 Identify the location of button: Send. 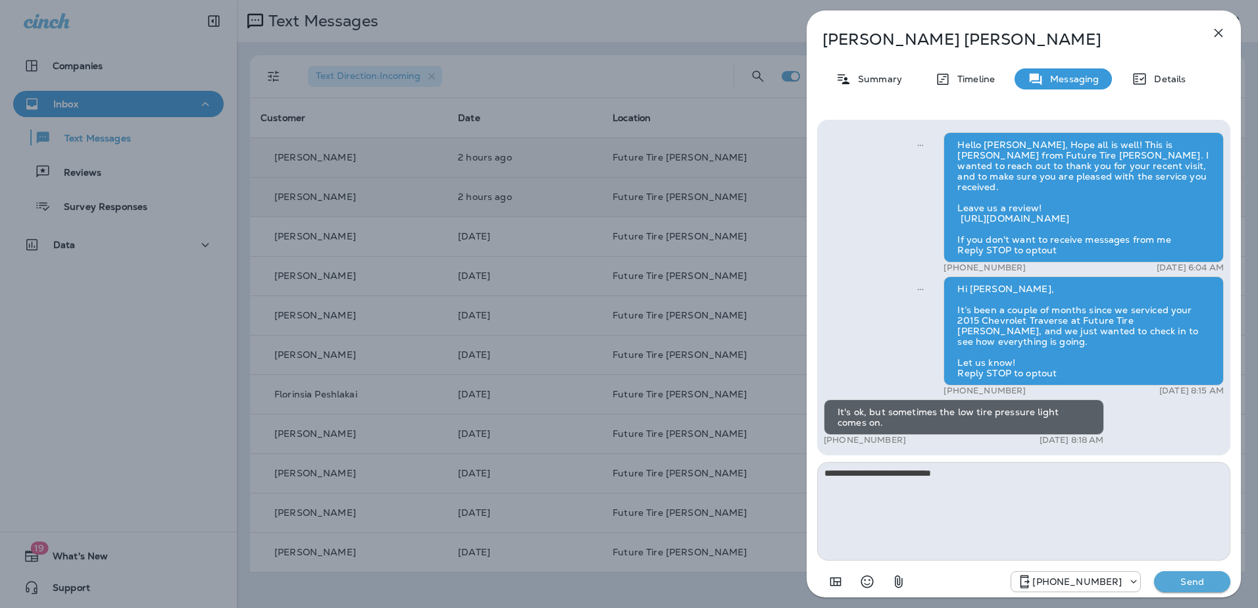
(1192, 582).